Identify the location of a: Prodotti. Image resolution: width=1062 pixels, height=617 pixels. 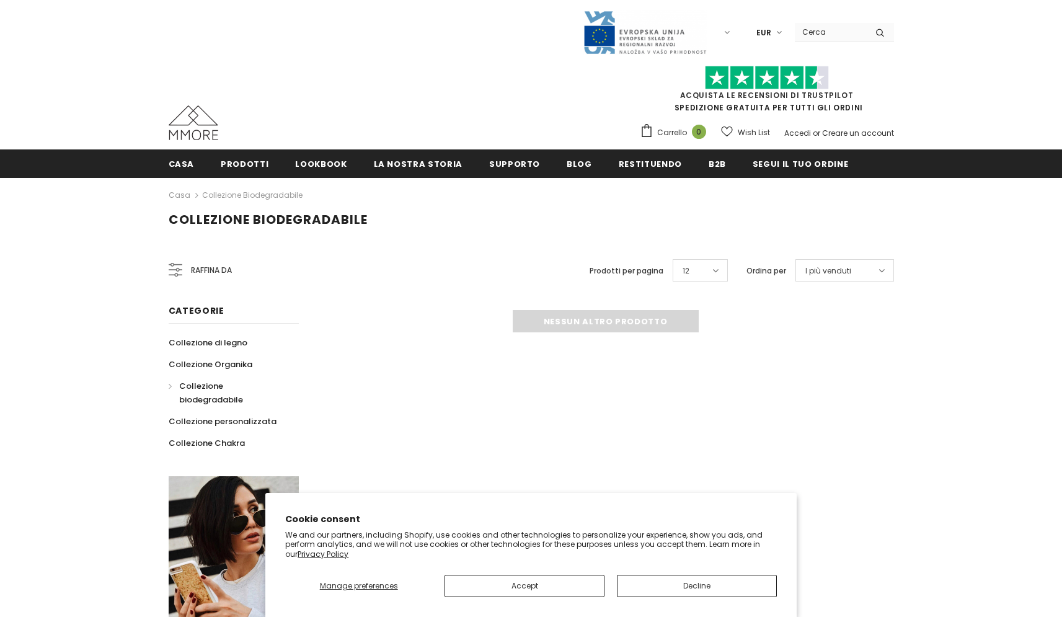
(244, 163).